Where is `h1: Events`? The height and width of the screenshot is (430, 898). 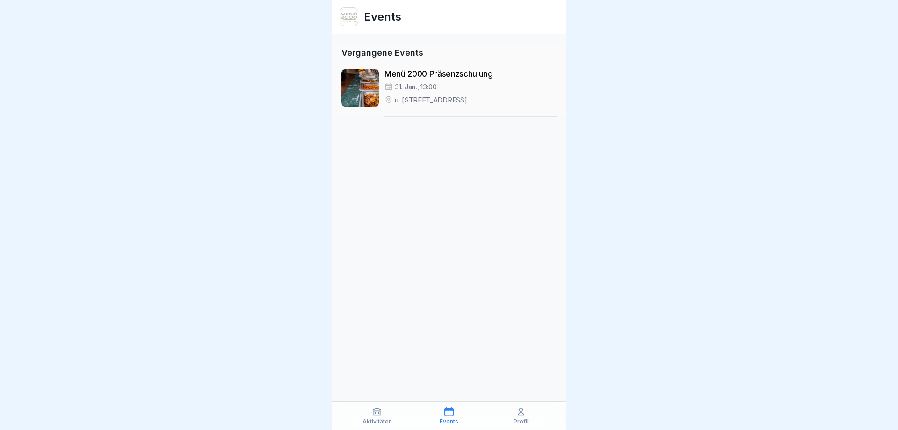 h1: Events is located at coordinates (383, 17).